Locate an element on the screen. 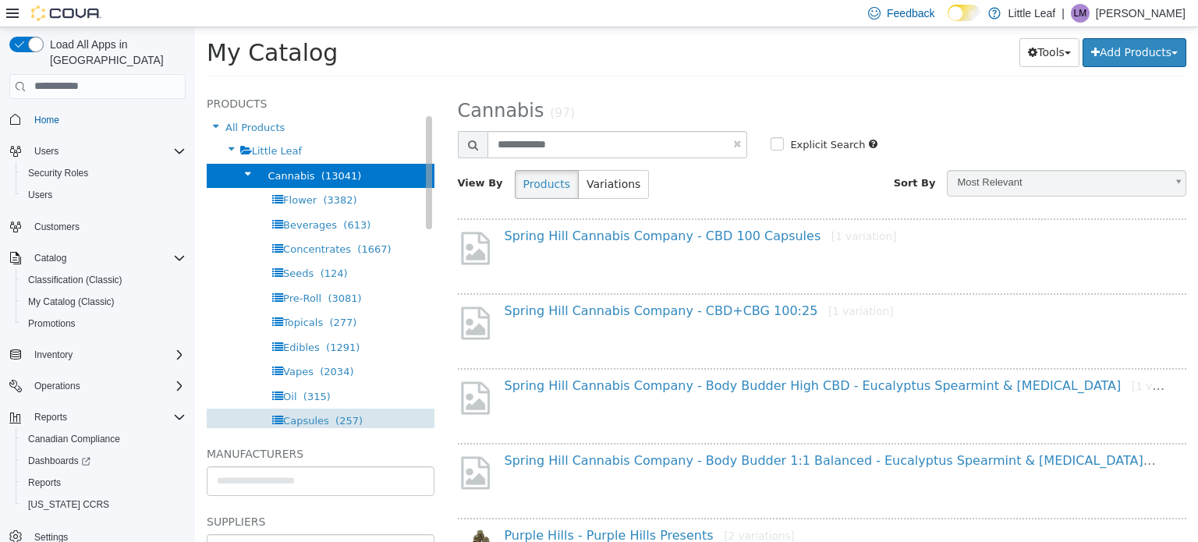 Image resolution: width=1198 pixels, height=542 pixels. span: Most Relevant is located at coordinates (861, 155).